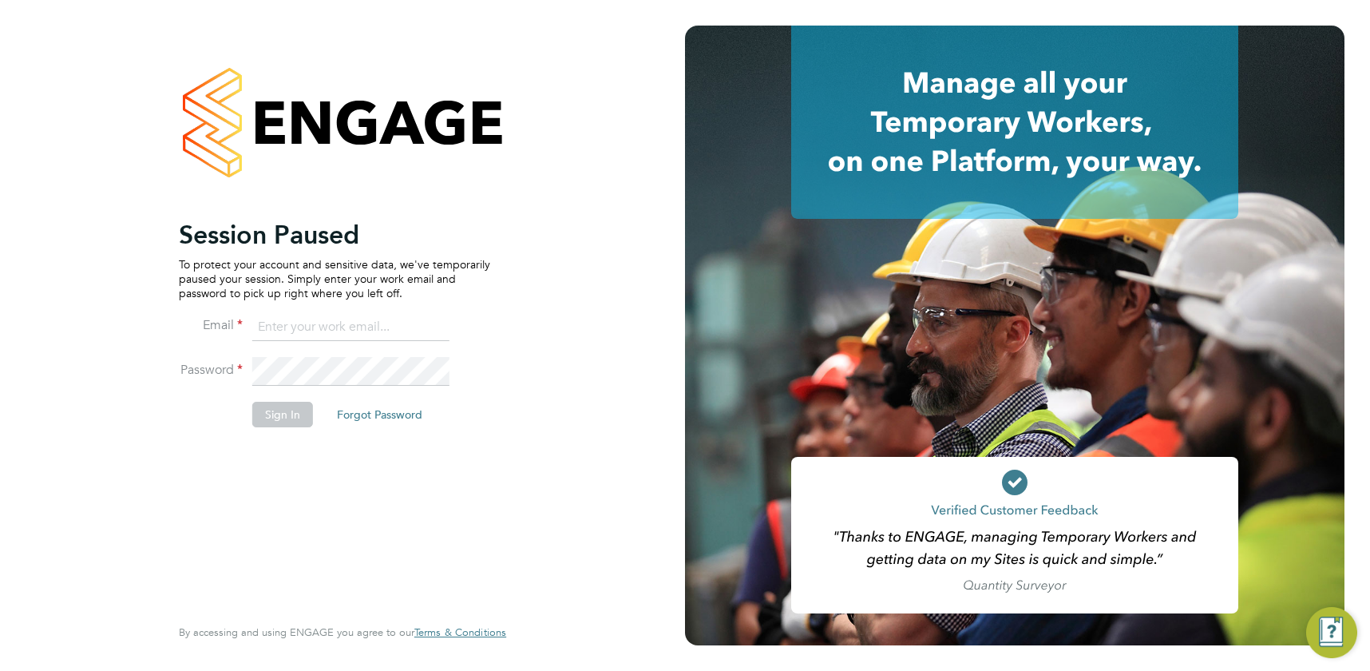 This screenshot has width=1370, height=671. What do you see at coordinates (351, 327) in the screenshot?
I see `input: Enter your work email...` at bounding box center [351, 327].